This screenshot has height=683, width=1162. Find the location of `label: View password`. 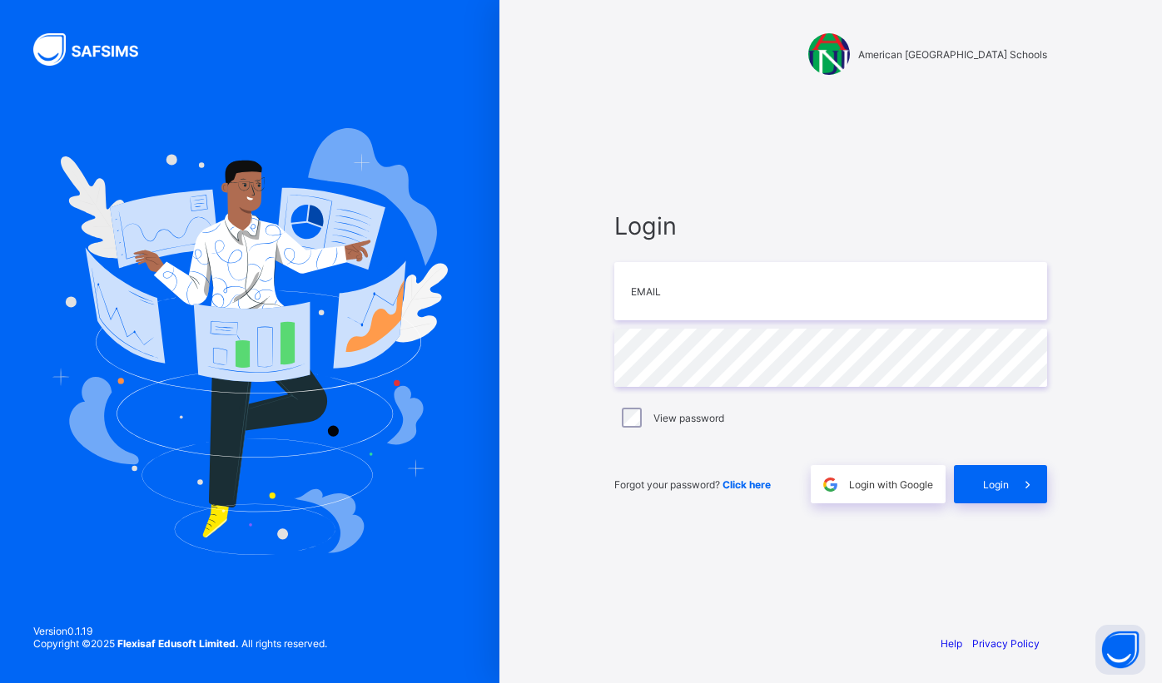

label: View password is located at coordinates (688, 418).